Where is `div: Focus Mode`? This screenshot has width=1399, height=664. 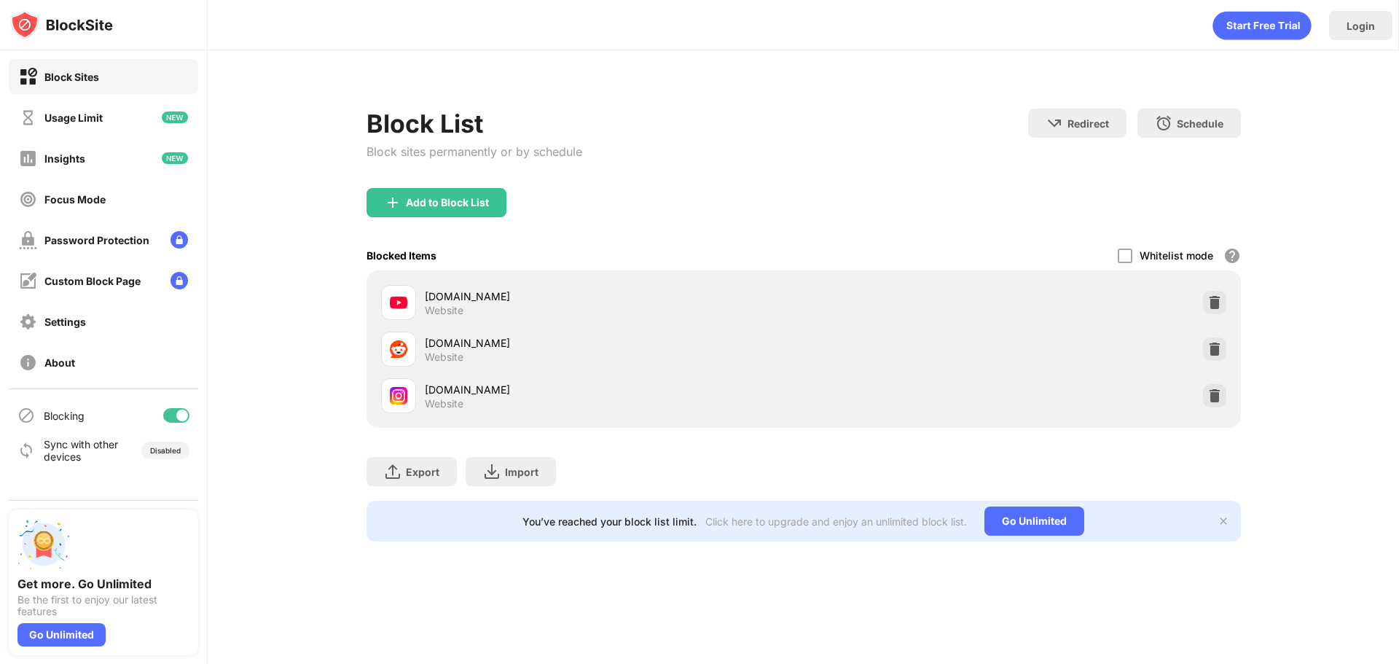
div: Focus Mode is located at coordinates (75, 199).